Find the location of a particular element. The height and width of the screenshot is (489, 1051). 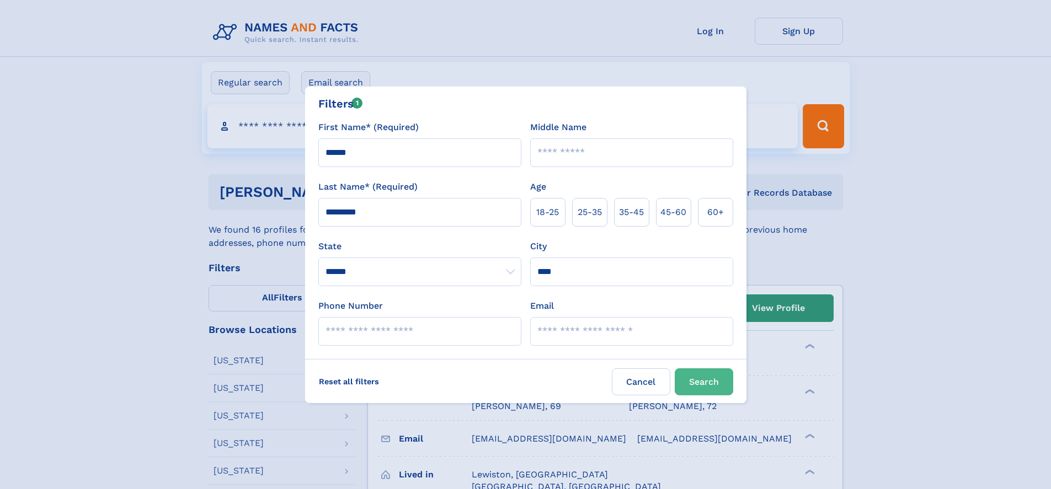

label: City is located at coordinates (538, 247).